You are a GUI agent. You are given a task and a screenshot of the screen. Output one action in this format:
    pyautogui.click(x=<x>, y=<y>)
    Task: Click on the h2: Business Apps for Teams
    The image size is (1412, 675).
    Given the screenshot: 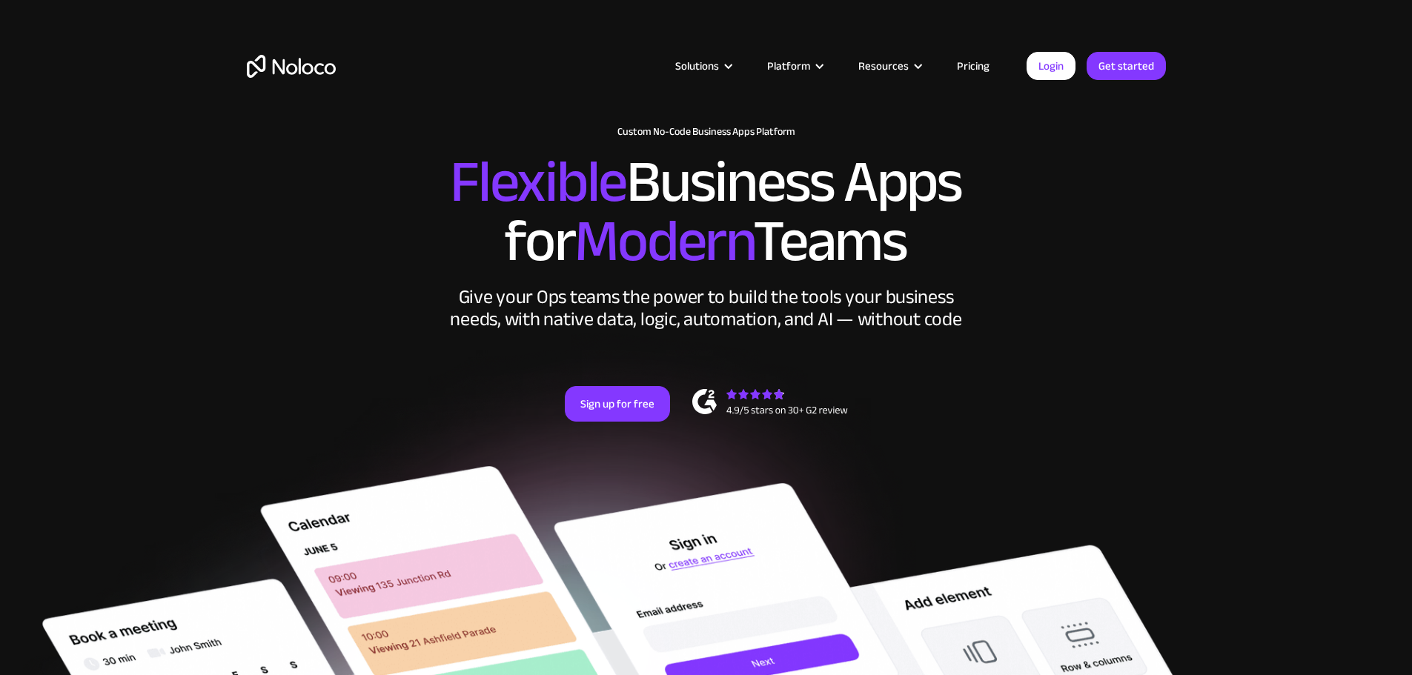 What is the action you would take?
    pyautogui.click(x=706, y=212)
    